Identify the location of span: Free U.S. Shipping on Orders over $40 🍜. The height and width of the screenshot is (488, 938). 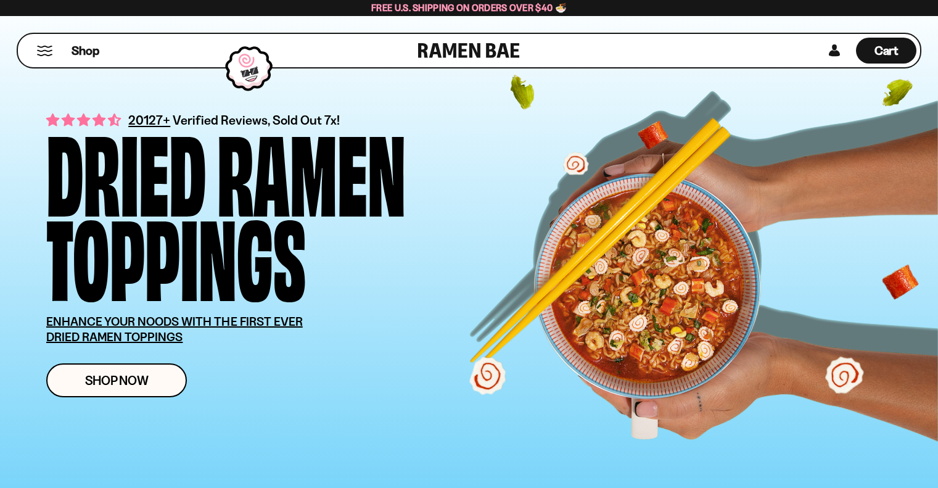
(469, 7).